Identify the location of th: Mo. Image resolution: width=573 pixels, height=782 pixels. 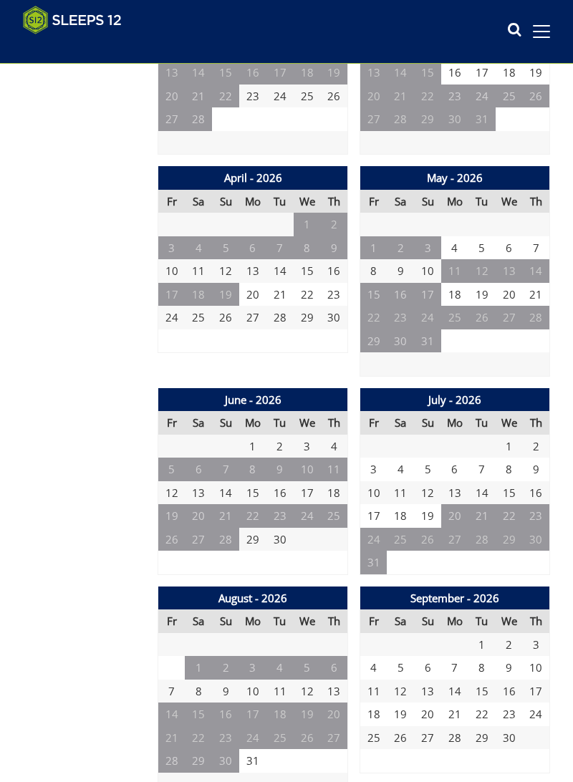
(253, 201).